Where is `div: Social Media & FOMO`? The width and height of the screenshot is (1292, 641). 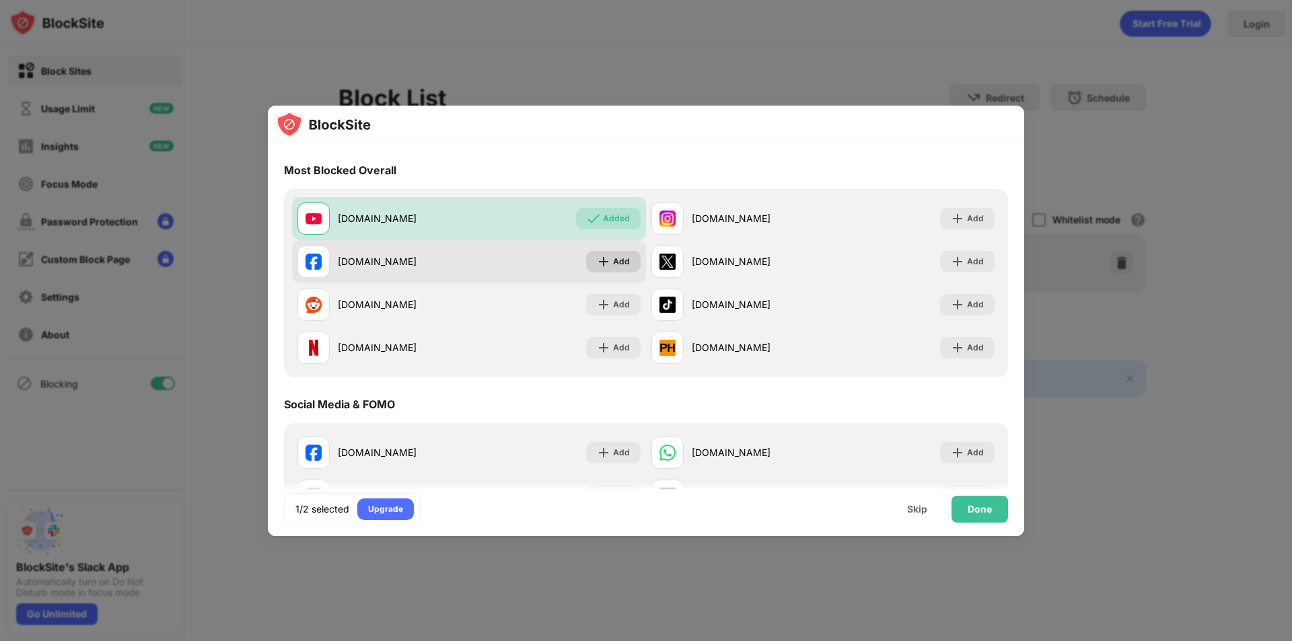
div: Social Media & FOMO is located at coordinates (339, 404).